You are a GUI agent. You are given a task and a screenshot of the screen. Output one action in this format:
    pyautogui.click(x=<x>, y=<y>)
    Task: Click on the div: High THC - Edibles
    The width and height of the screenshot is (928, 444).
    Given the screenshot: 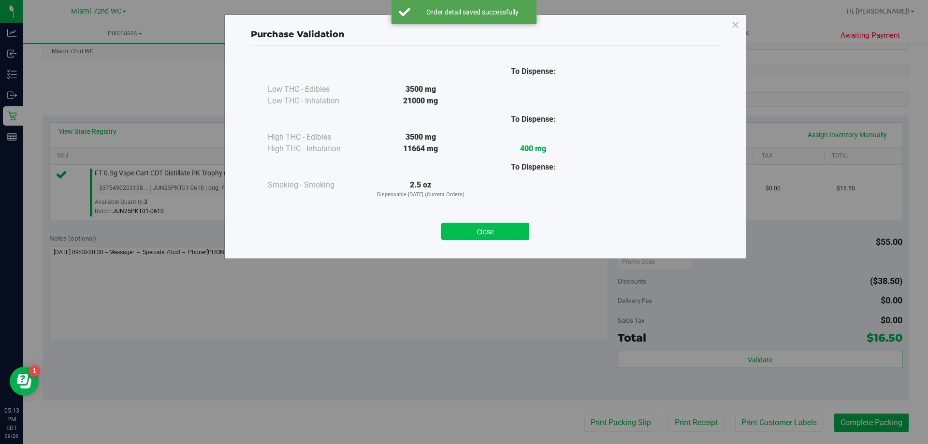 What is the action you would take?
    pyautogui.click(x=316, y=137)
    